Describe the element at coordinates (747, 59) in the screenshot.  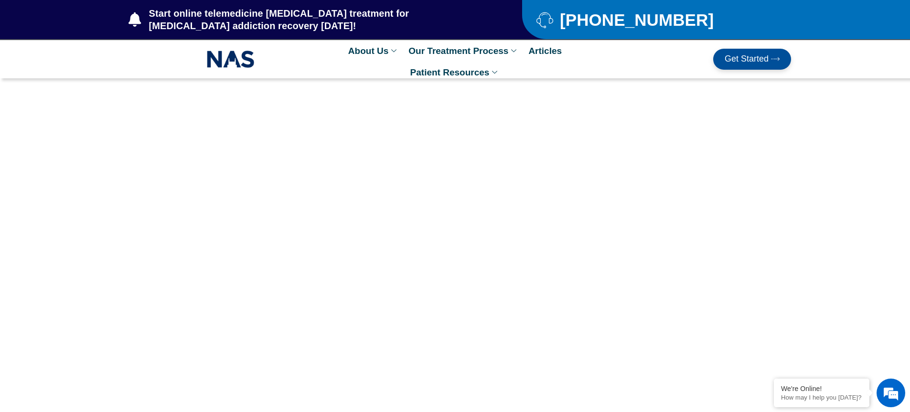
I see `span: Get Started` at that location.